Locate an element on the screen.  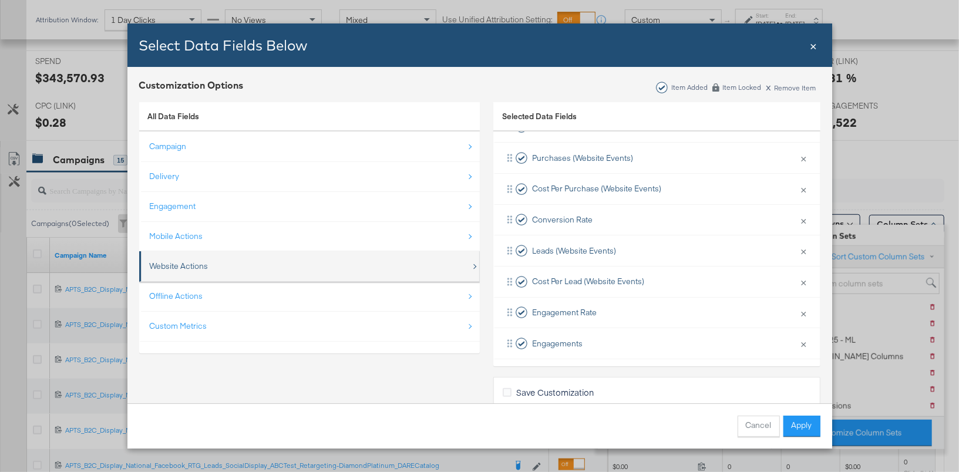
div: Website Actions is located at coordinates (179, 266).